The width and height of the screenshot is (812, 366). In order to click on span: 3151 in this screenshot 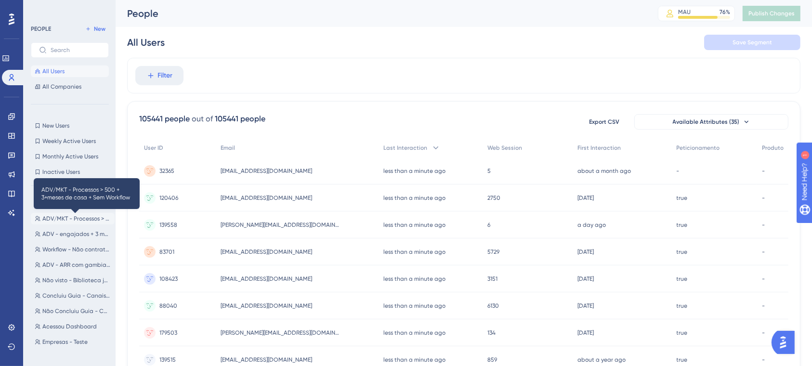, I will do `click(492, 279)`.